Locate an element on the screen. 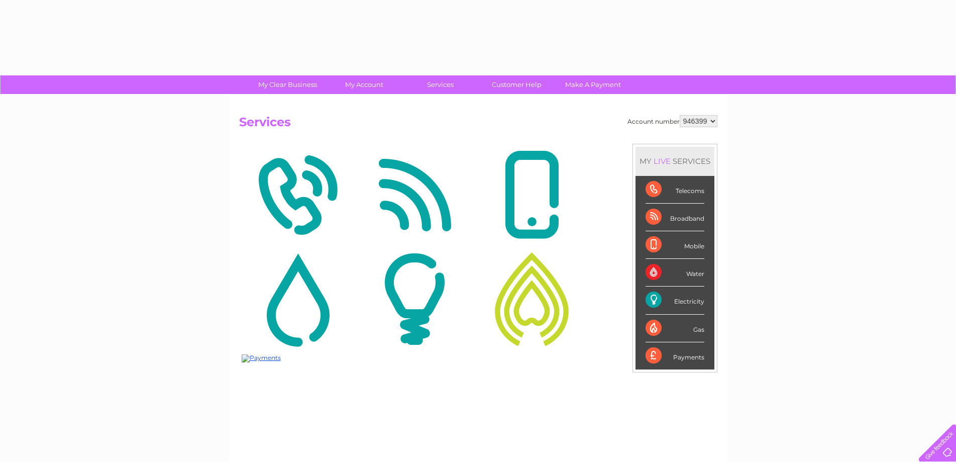  div: Gas is located at coordinates (675, 328).